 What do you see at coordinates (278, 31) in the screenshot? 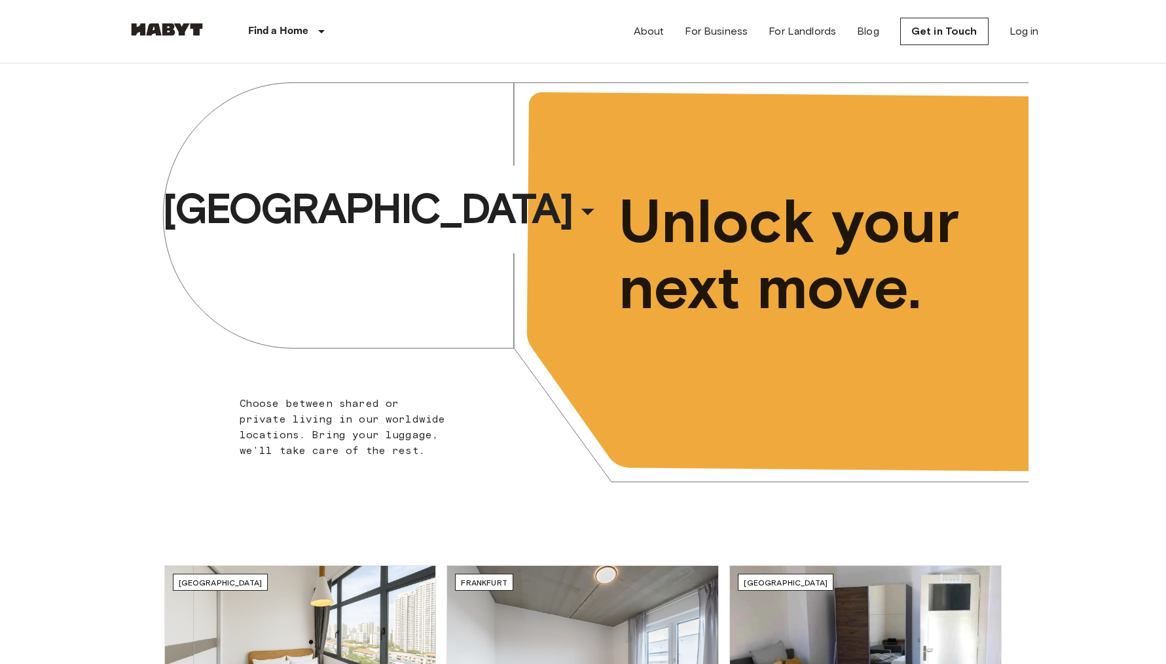
I see `p: Find a Home` at bounding box center [278, 31].